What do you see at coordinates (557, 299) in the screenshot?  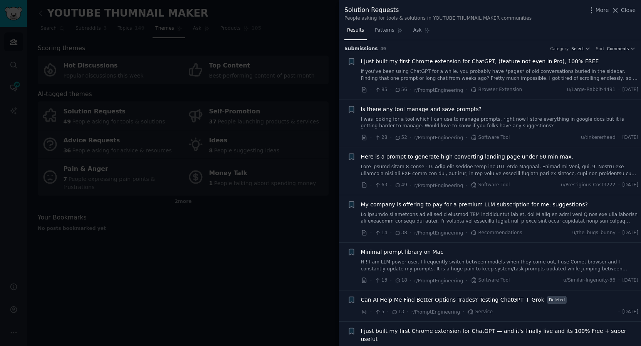 I see `span: Deleted` at bounding box center [557, 299].